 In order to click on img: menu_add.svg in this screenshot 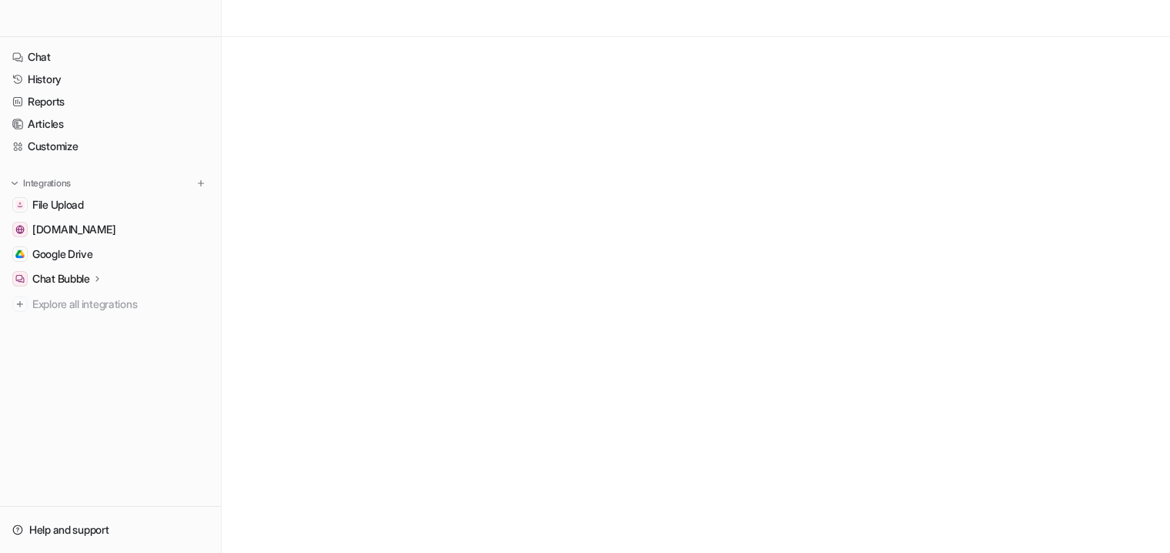, I will do `click(201, 183)`.